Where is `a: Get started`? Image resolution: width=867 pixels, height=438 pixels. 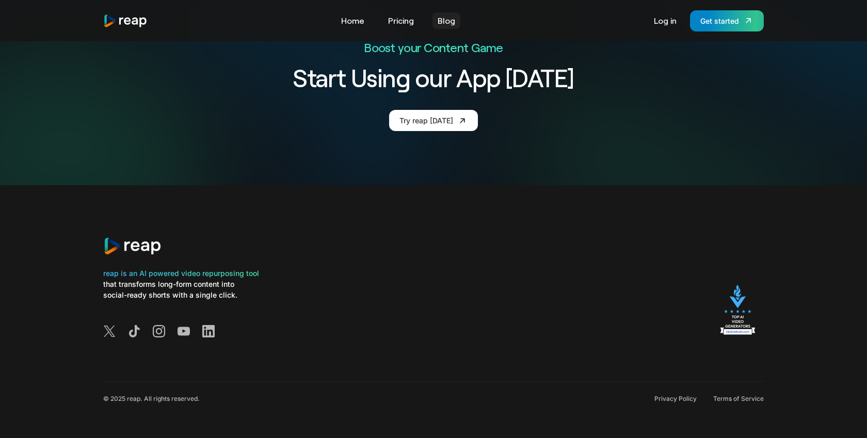
a: Get started is located at coordinates (727, 21).